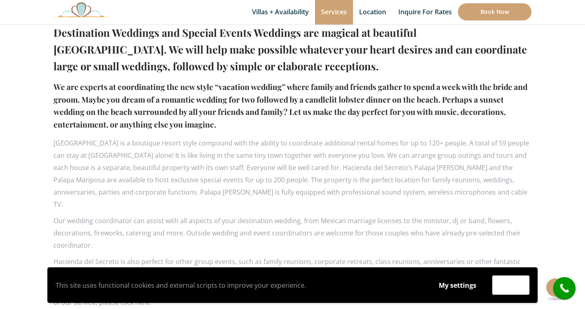  Describe the element at coordinates (292, 105) in the screenshot. I see `h4: We are experts at coordinating the new style “vacation wedding” where family and friends gather t...` at that location.